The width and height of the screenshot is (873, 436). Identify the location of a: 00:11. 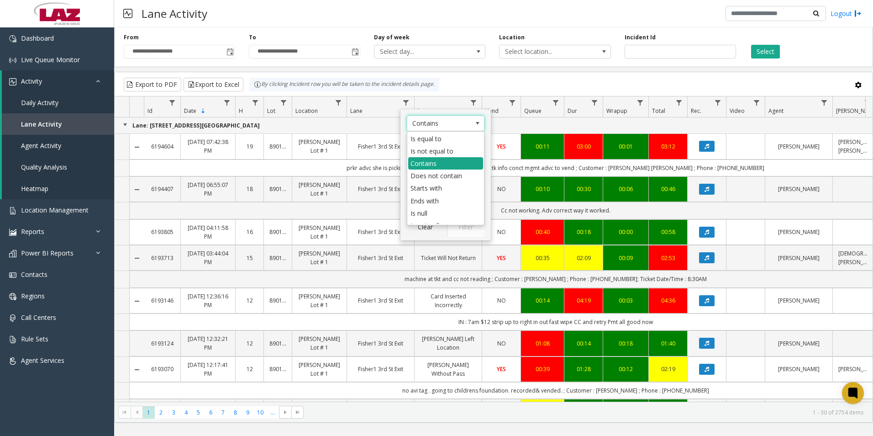
(543, 146).